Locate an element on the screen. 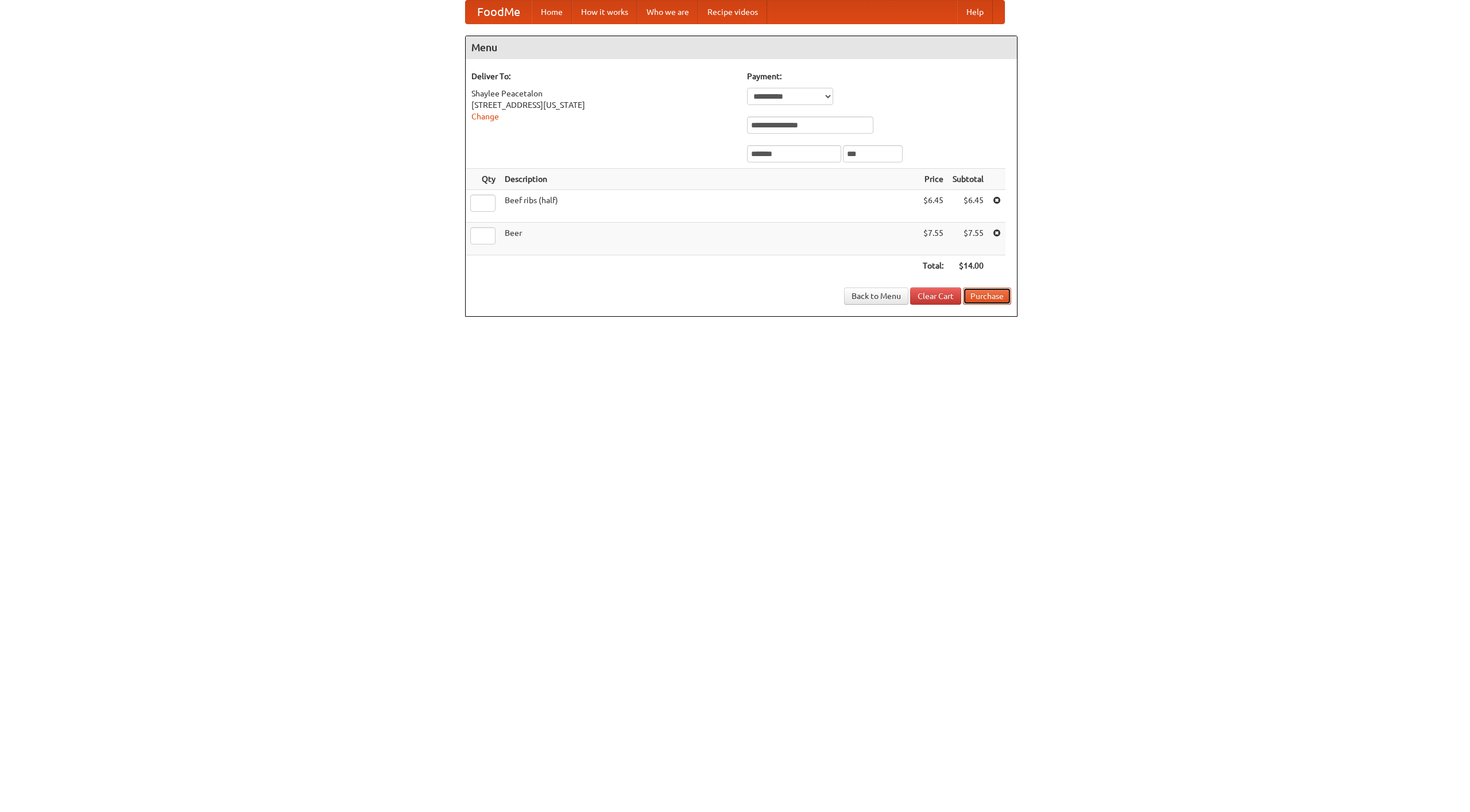  td: Beer is located at coordinates (709, 238).